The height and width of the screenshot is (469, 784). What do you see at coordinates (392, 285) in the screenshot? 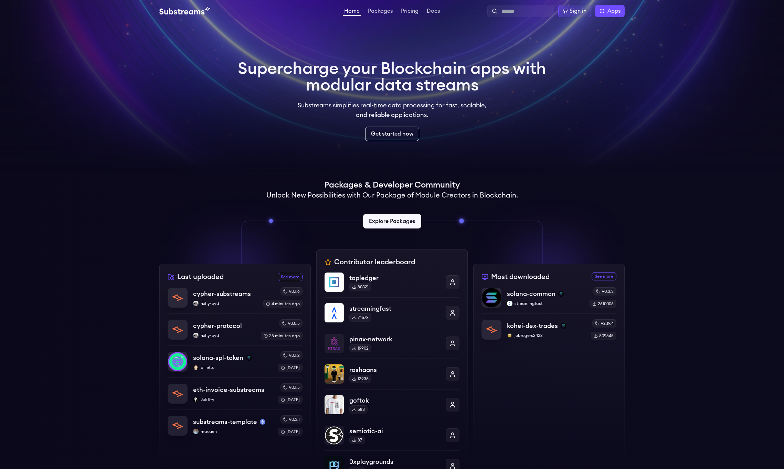
I see `a: topledgertopledger80321` at bounding box center [392, 285].